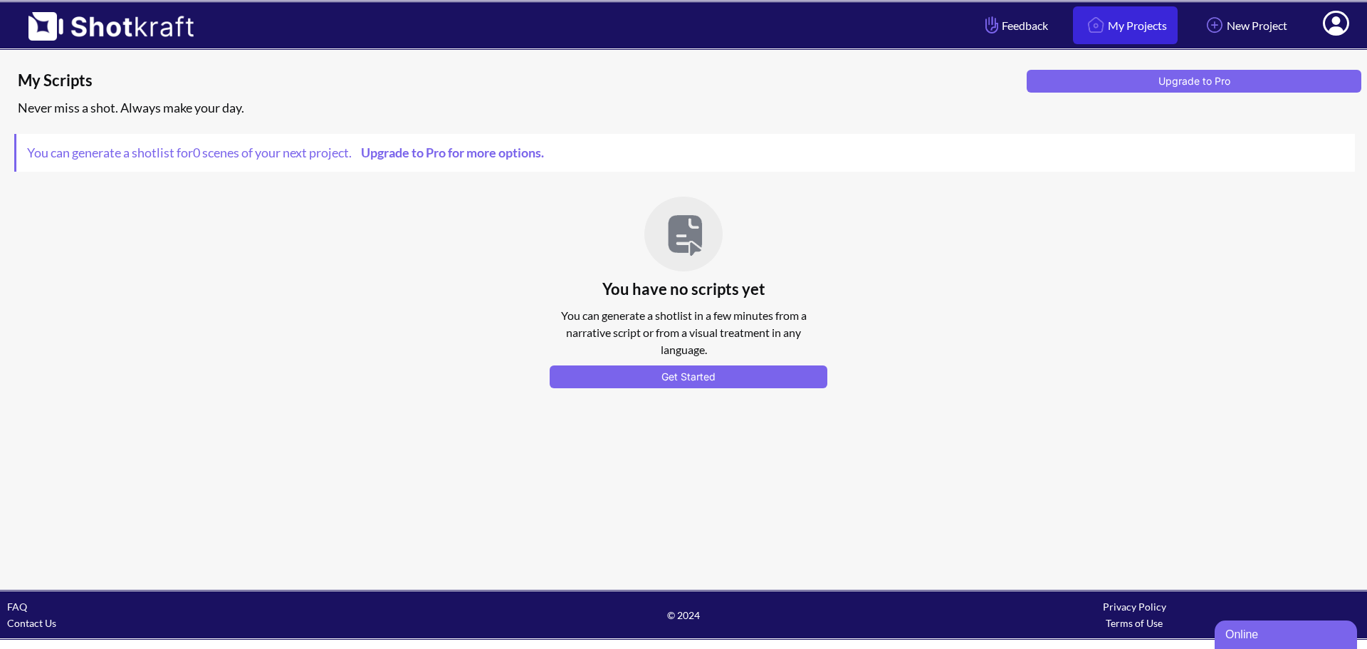 The image size is (1367, 649). What do you see at coordinates (683, 234) in the screenshot?
I see `img: FilePointer Icon` at bounding box center [683, 234].